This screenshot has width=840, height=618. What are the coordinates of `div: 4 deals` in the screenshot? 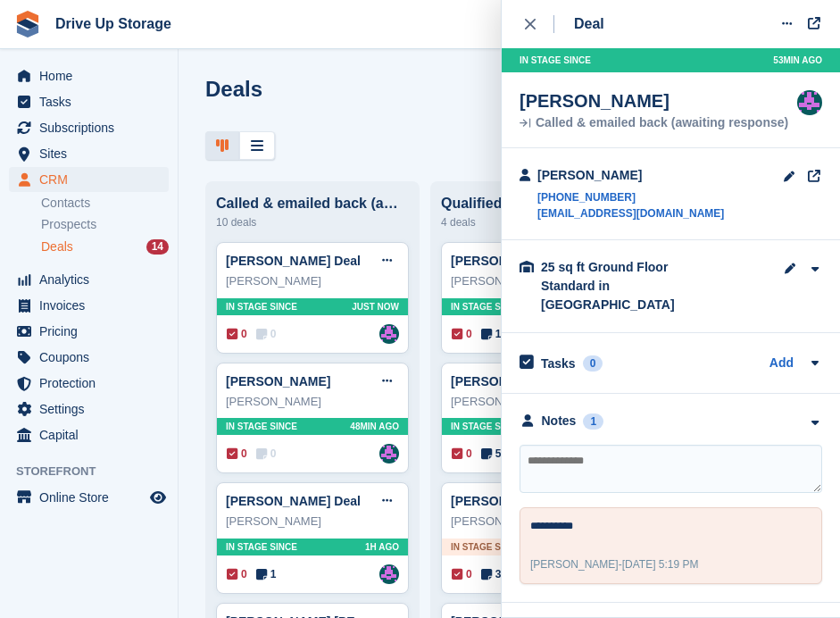 It's located at (538, 222).